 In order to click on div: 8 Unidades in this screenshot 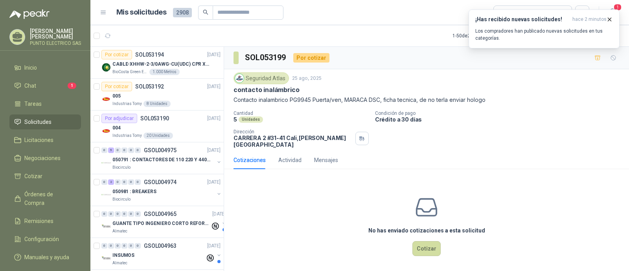, I will do `click(157, 104)`.